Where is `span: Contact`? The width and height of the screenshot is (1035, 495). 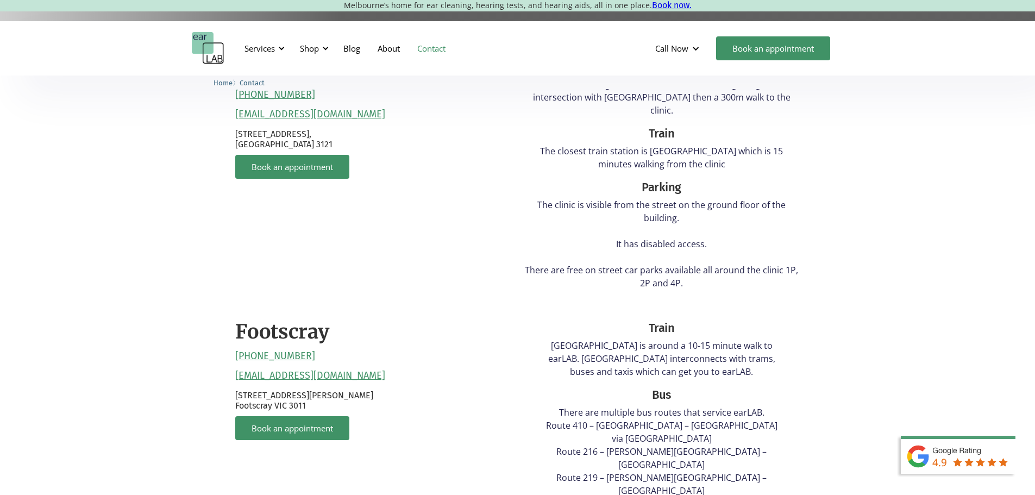
span: Contact is located at coordinates (252, 83).